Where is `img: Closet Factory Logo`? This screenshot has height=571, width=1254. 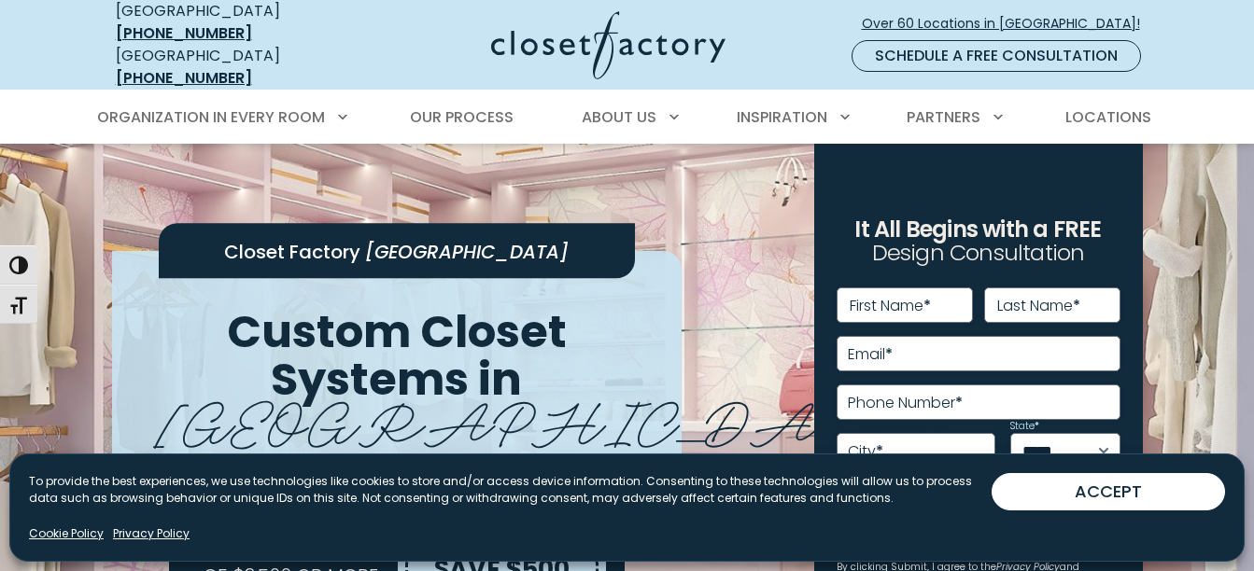
img: Closet Factory Logo is located at coordinates (608, 45).